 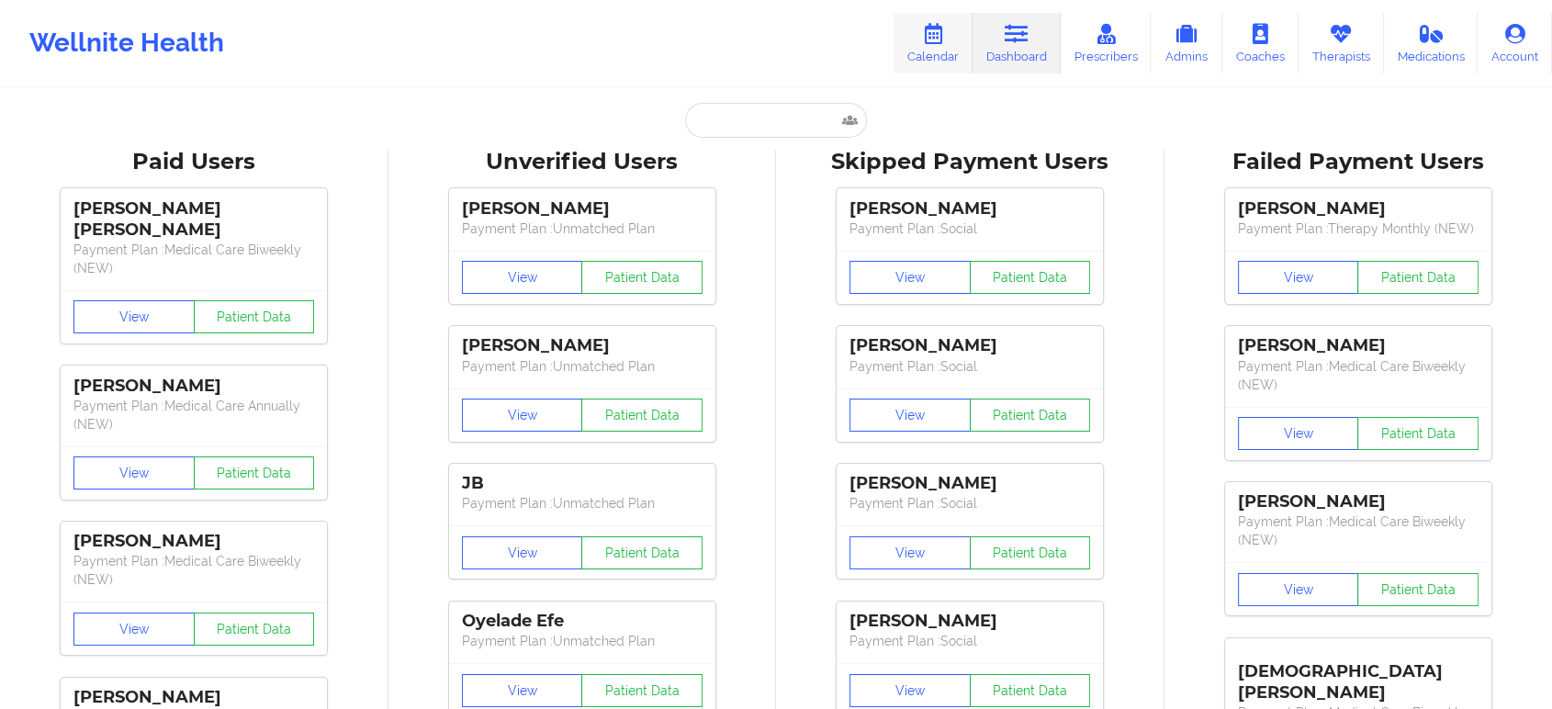 I want to click on a: Therapists, so click(x=1341, y=43).